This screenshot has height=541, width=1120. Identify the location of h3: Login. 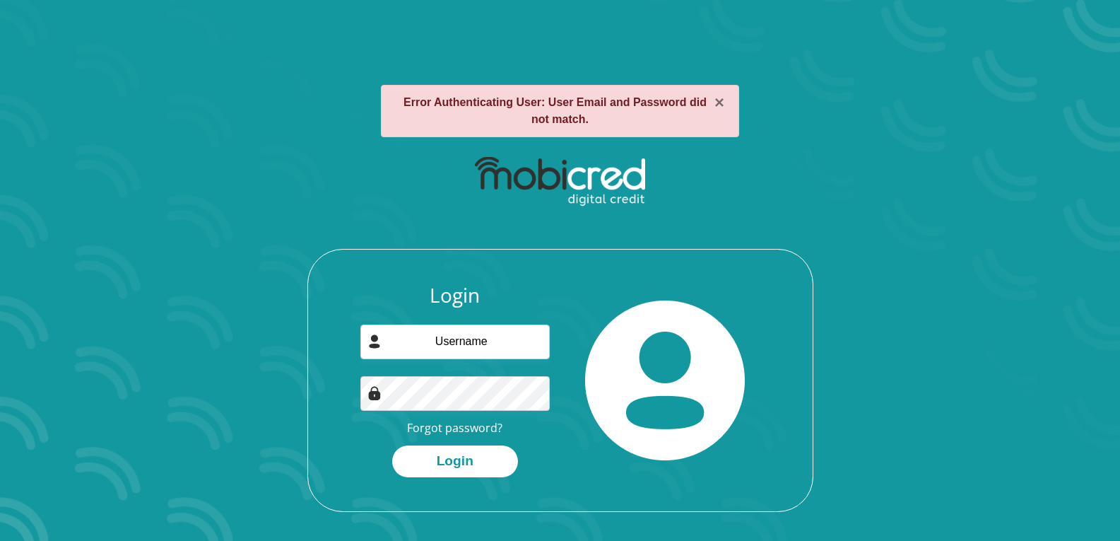
(455, 295).